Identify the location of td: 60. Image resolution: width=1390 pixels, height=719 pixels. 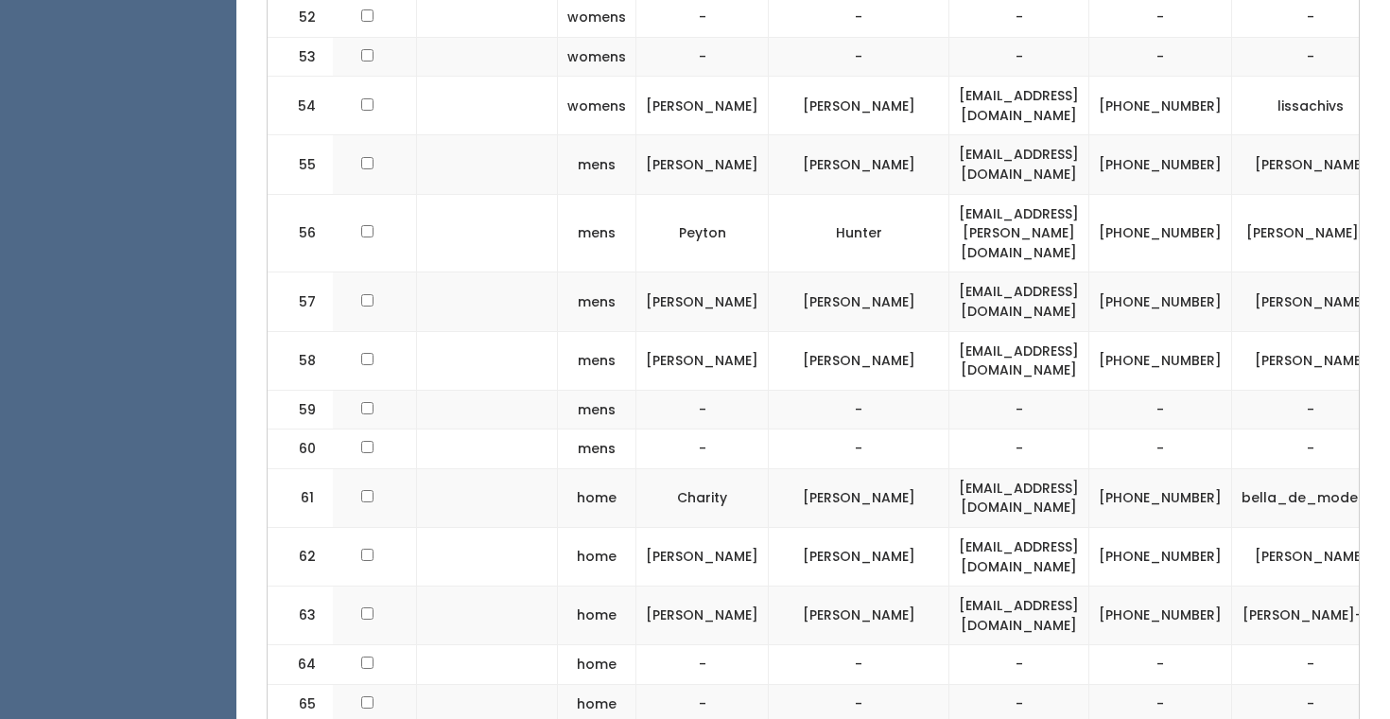
(301, 449).